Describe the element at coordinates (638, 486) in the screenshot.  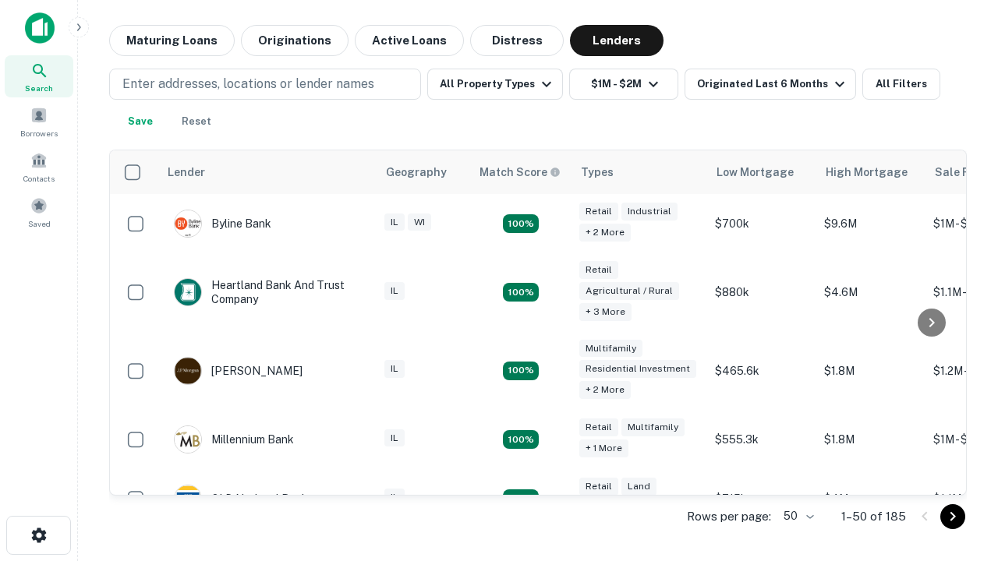
I see `div: Land` at that location.